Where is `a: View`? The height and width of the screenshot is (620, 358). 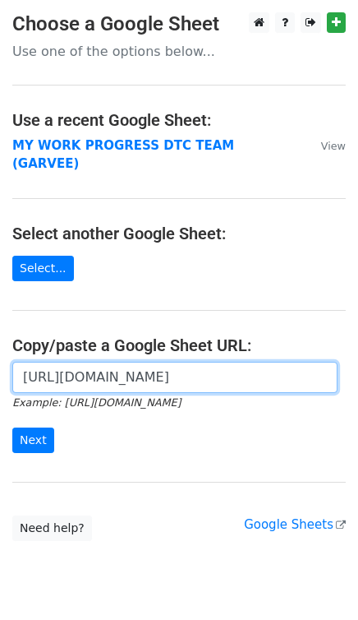
a: View is located at coordinates (325, 145).